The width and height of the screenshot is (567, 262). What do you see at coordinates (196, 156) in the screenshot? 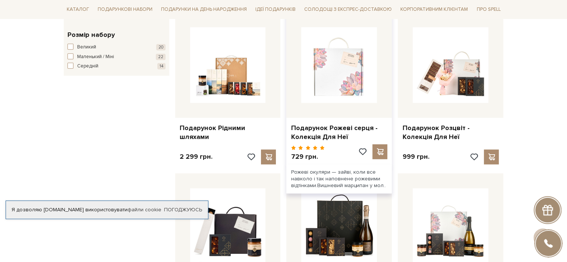
I see `p: 2 299 грн.` at bounding box center [196, 156].